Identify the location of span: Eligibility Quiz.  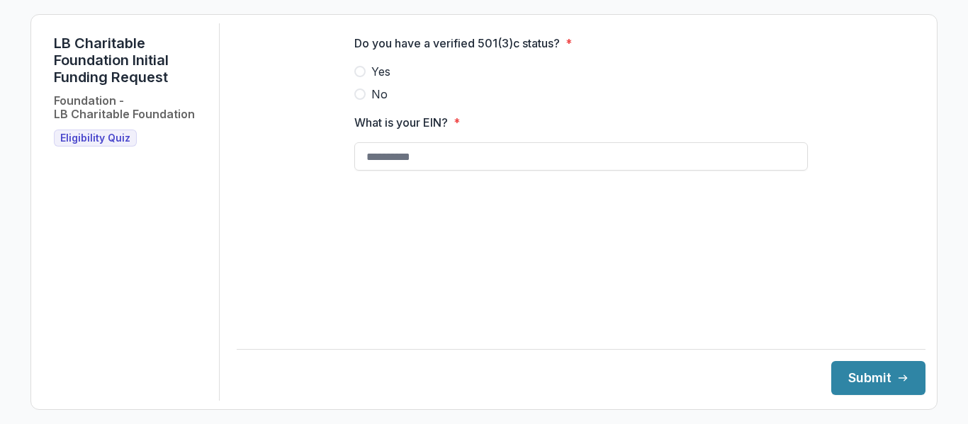
(95, 138).